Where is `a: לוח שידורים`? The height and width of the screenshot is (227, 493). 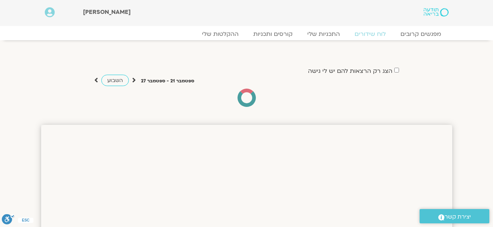 a: לוח שידורים is located at coordinates (370, 34).